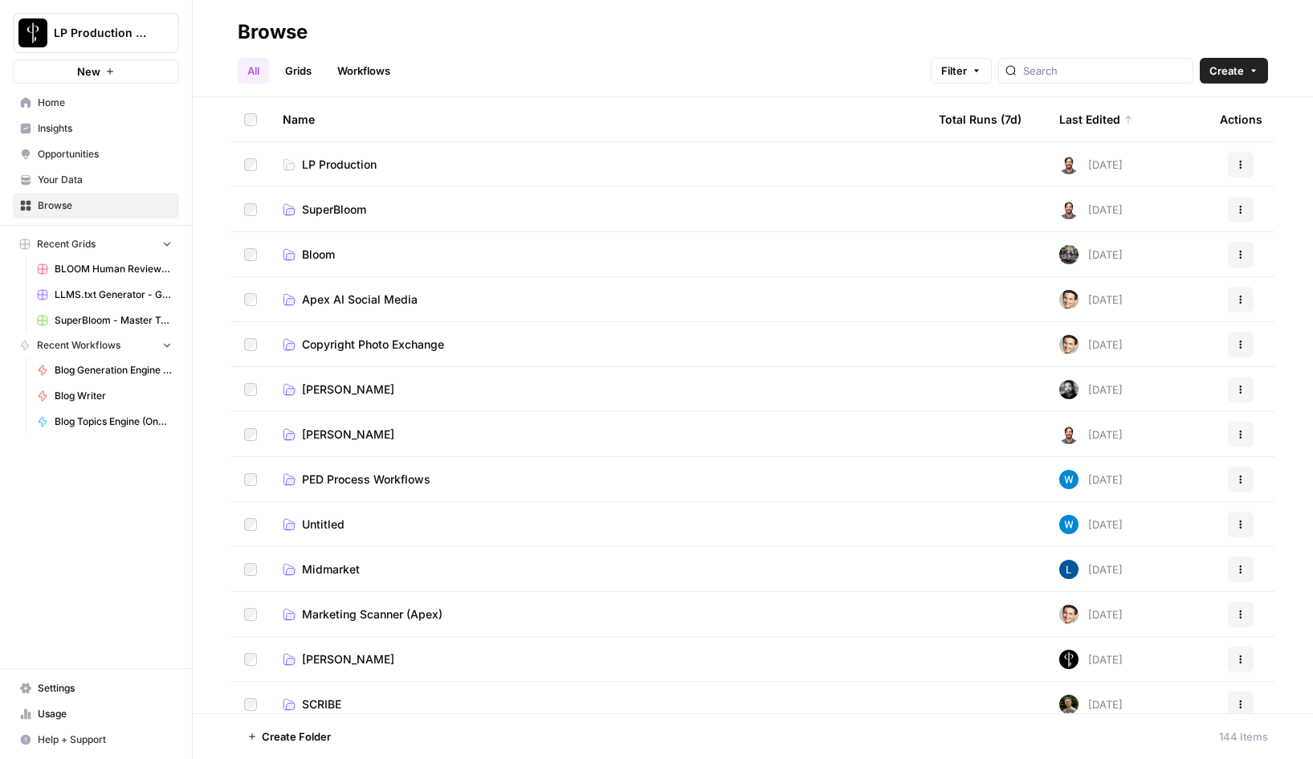  What do you see at coordinates (96, 206) in the screenshot?
I see `a: Browse` at bounding box center [96, 206].